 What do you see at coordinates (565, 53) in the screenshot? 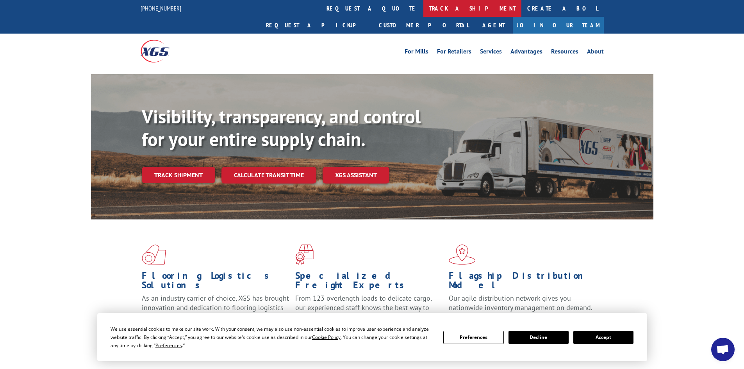
I see `a: Resources` at bounding box center [565, 53].